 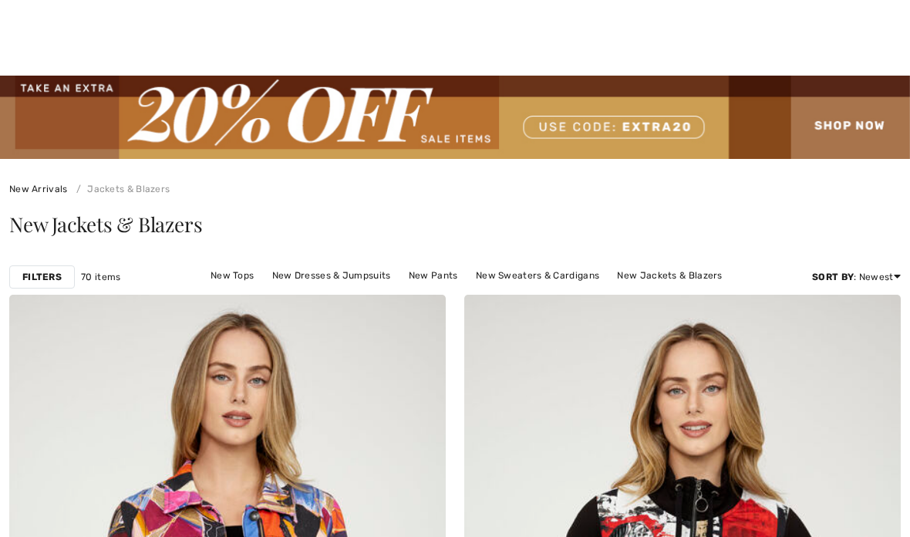 What do you see at coordinates (500, 296) in the screenshot?
I see `a: New Outerwear` at bounding box center [500, 296].